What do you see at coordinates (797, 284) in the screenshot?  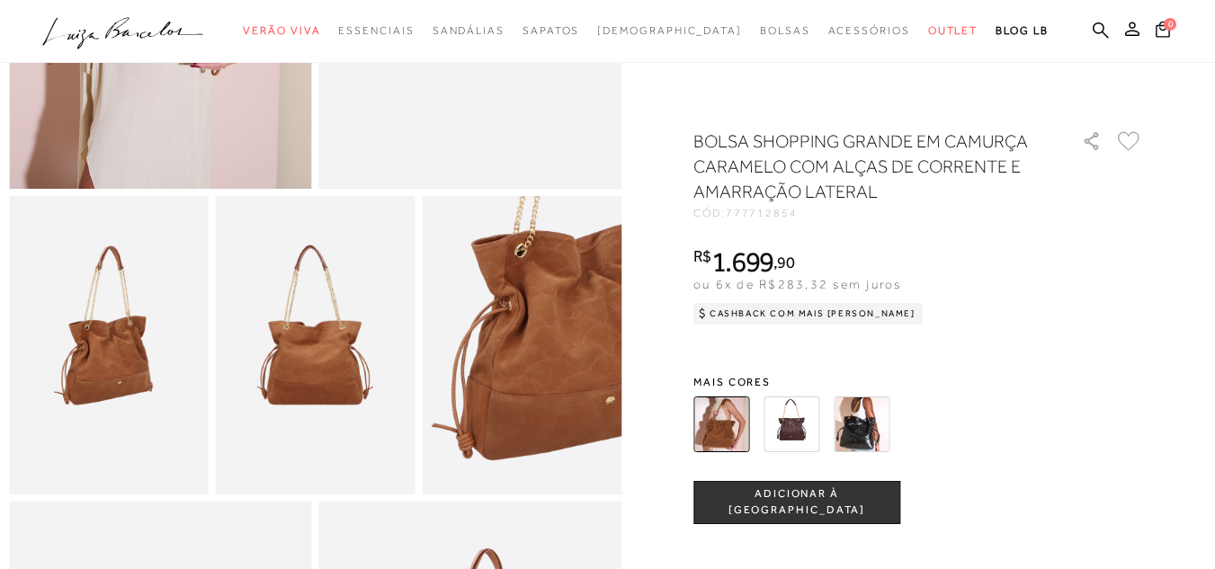 I see `span: ou 6x de R$283,32 sem juros` at bounding box center [797, 284].